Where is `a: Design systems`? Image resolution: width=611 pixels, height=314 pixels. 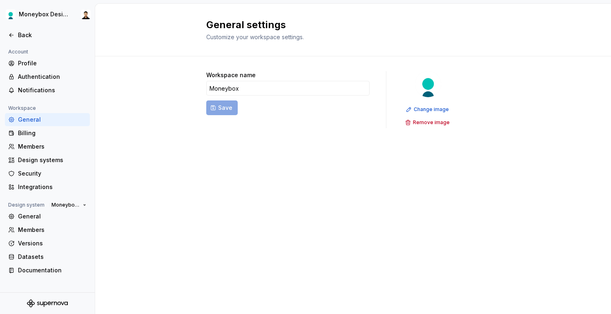 a: Design systems is located at coordinates (47, 160).